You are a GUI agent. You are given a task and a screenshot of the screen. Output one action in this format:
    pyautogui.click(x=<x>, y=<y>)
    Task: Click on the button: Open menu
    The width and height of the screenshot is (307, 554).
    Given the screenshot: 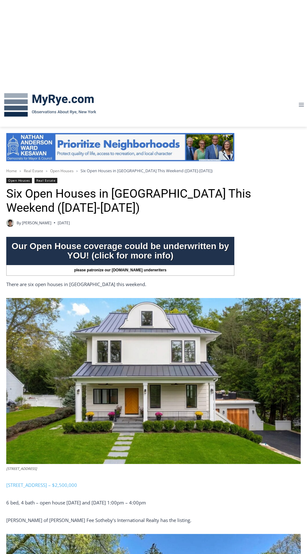 What is the action you would take?
    pyautogui.click(x=301, y=105)
    